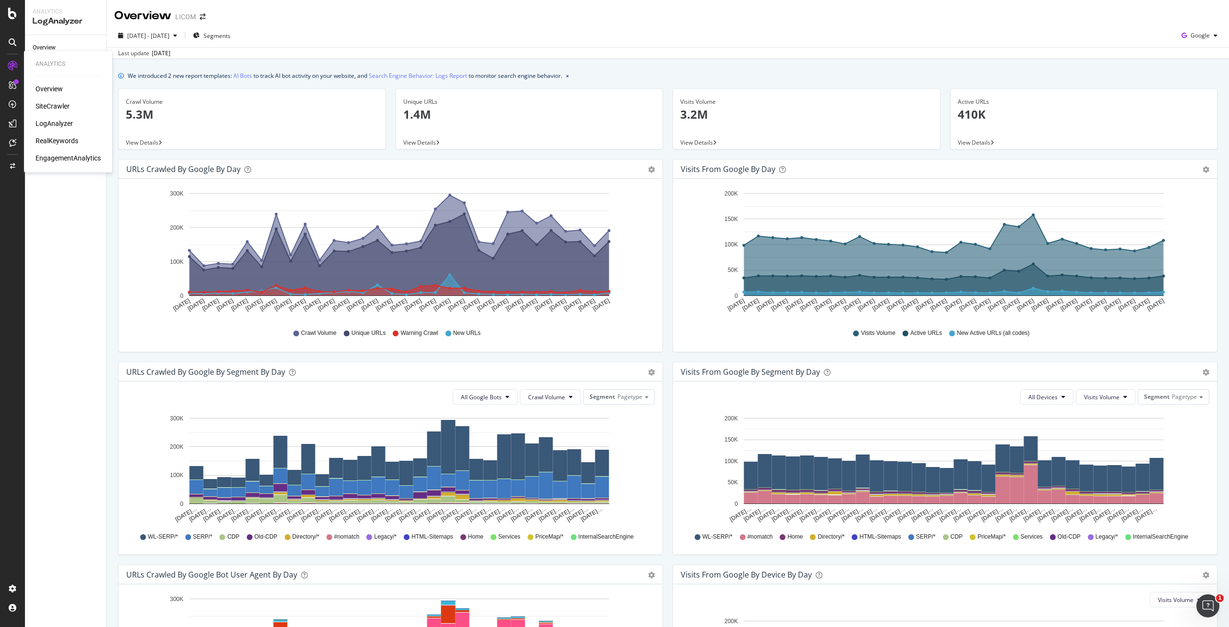 The height and width of the screenshot is (627, 1229). What do you see at coordinates (1220, 598) in the screenshot?
I see `span: 1` at bounding box center [1220, 598].